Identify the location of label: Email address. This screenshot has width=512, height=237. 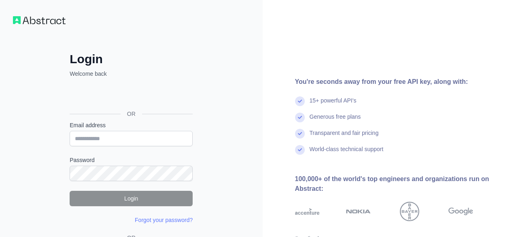
(131, 125).